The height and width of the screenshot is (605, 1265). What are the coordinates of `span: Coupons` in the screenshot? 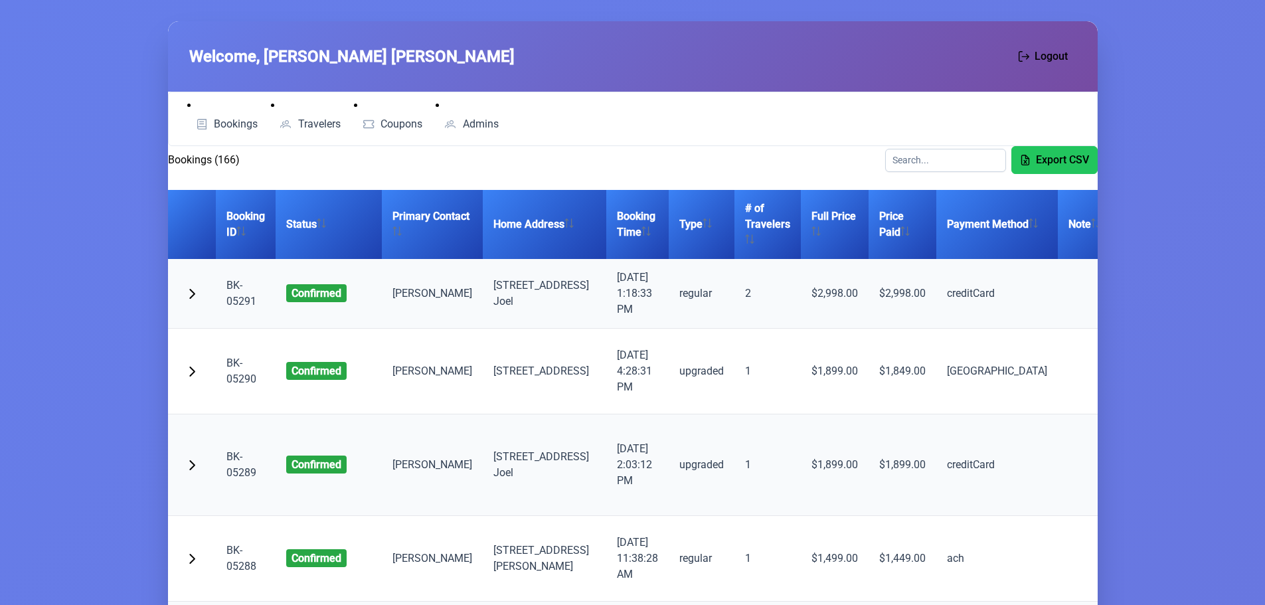 It's located at (401, 124).